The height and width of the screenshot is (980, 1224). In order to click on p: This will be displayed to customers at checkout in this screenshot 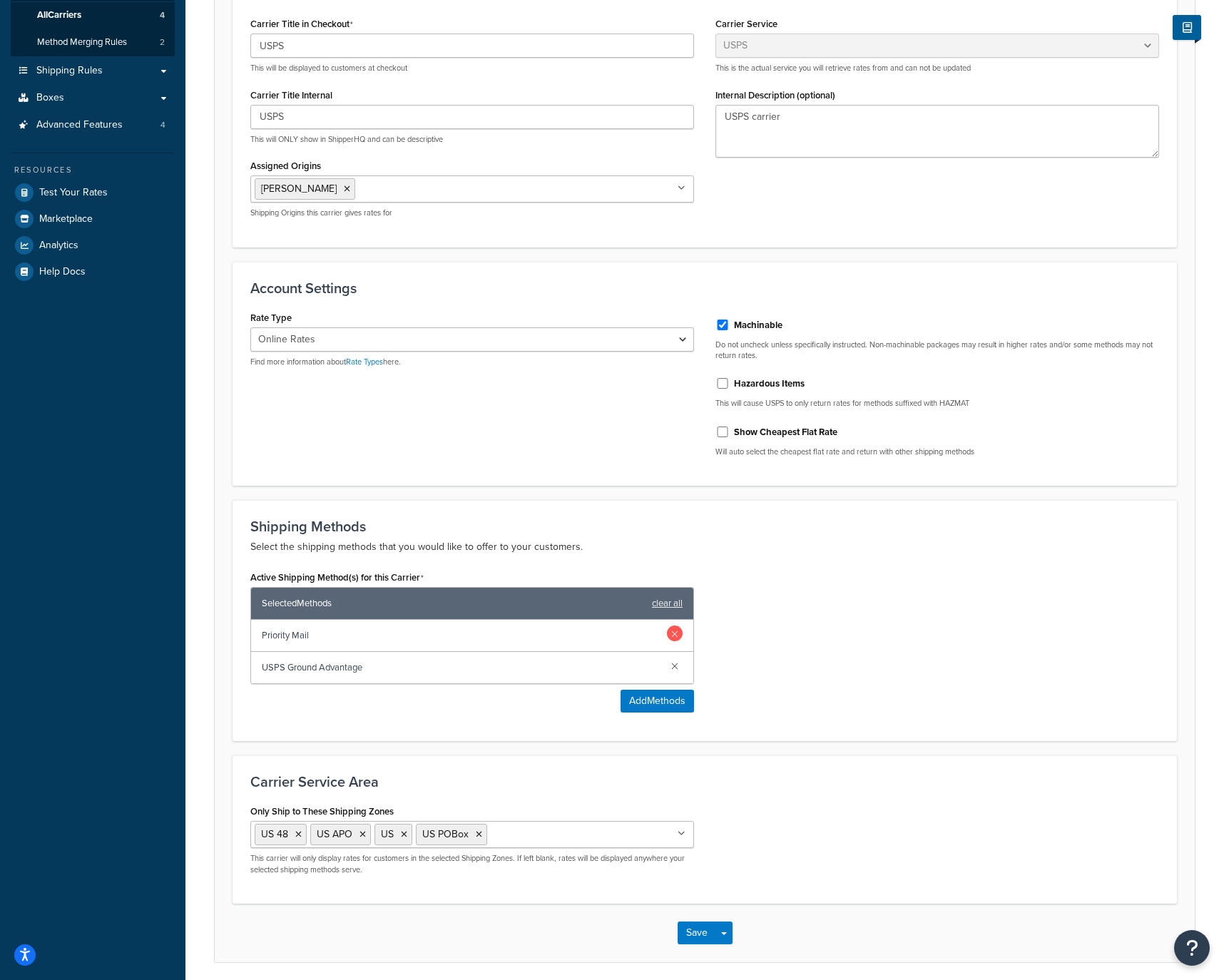, I will do `click(473, 68)`.